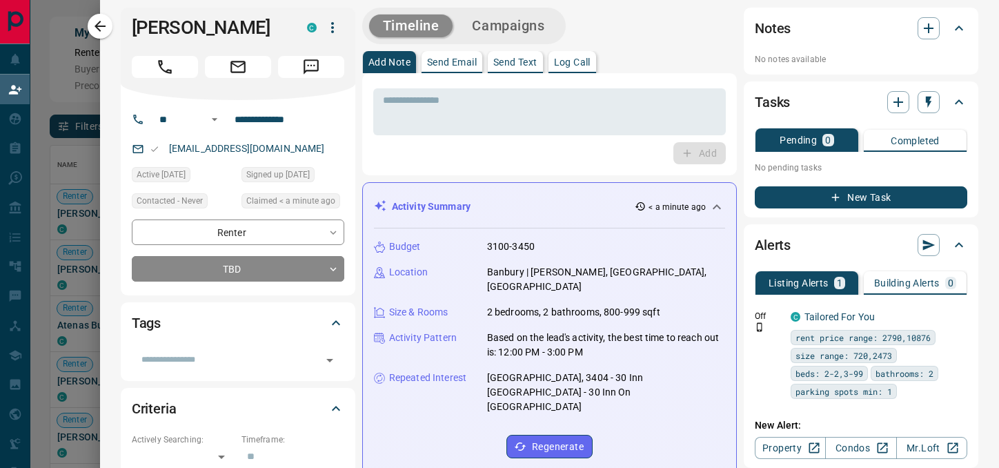 The image size is (999, 468). What do you see at coordinates (861, 425) in the screenshot?
I see `p: New Alert:` at bounding box center [861, 425].